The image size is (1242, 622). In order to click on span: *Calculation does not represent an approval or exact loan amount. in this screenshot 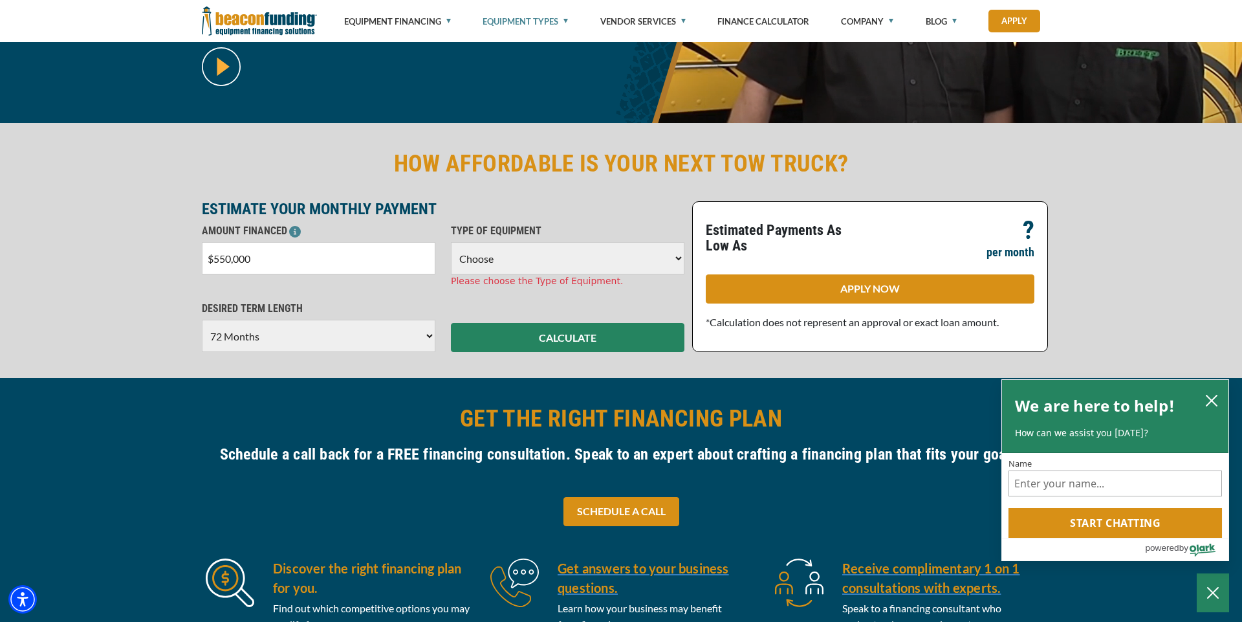, I will do `click(852, 321)`.